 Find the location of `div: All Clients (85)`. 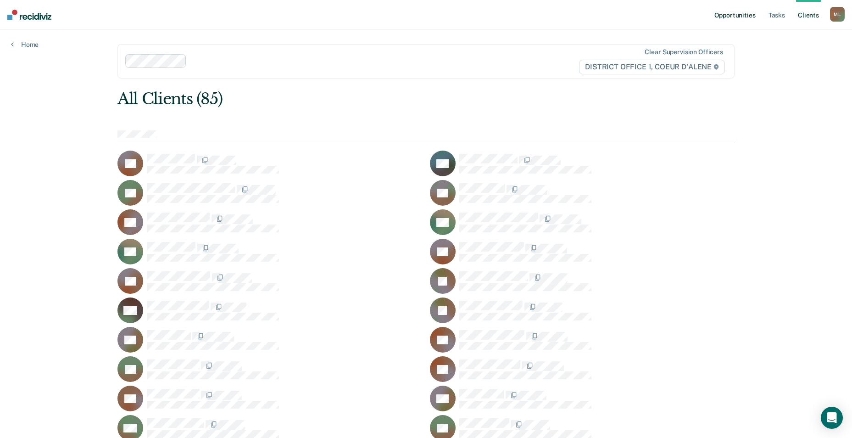

div: All Clients (85) is located at coordinates (364, 99).